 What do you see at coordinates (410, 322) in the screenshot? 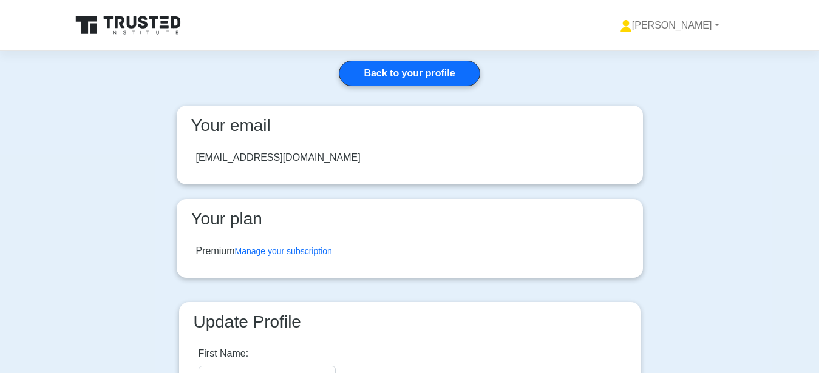
I see `h3: Update Profile` at bounding box center [410, 322].